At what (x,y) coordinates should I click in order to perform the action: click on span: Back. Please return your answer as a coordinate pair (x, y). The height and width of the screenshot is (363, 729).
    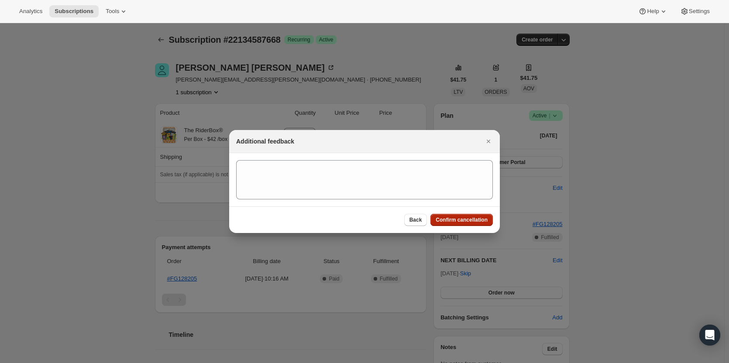
    Looking at the image, I should click on (415, 220).